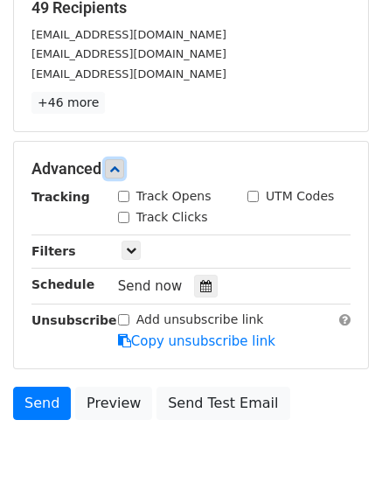  What do you see at coordinates (114, 403) in the screenshot?
I see `a: Preview` at bounding box center [114, 403].